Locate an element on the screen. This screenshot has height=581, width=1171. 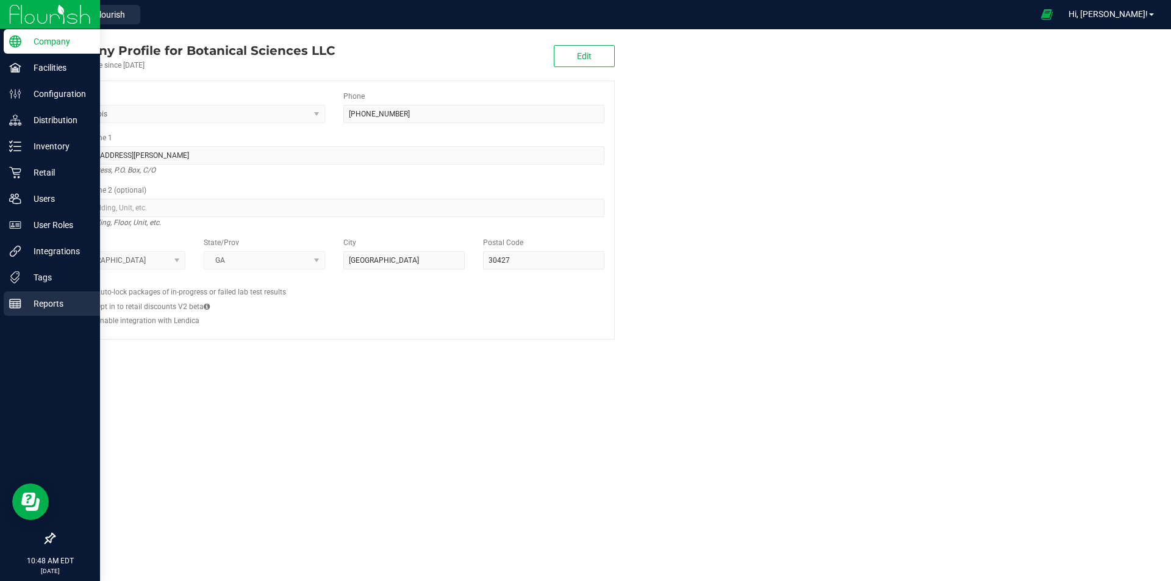
input: (123) 456-7890 is located at coordinates (474, 114).